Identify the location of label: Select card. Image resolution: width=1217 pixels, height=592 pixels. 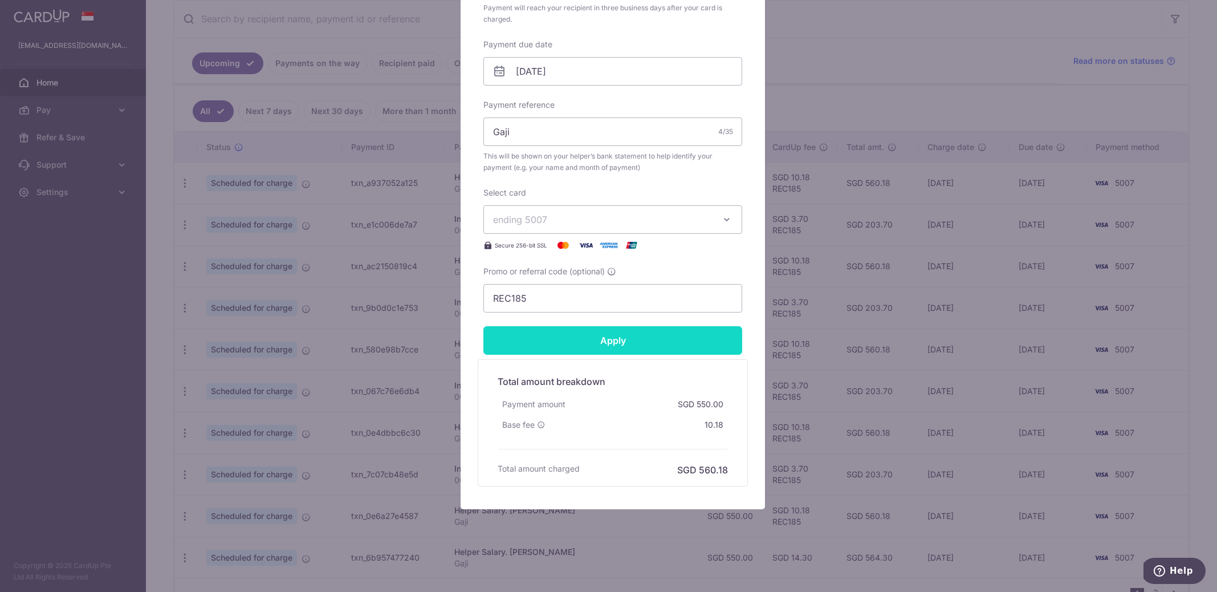
(505, 193).